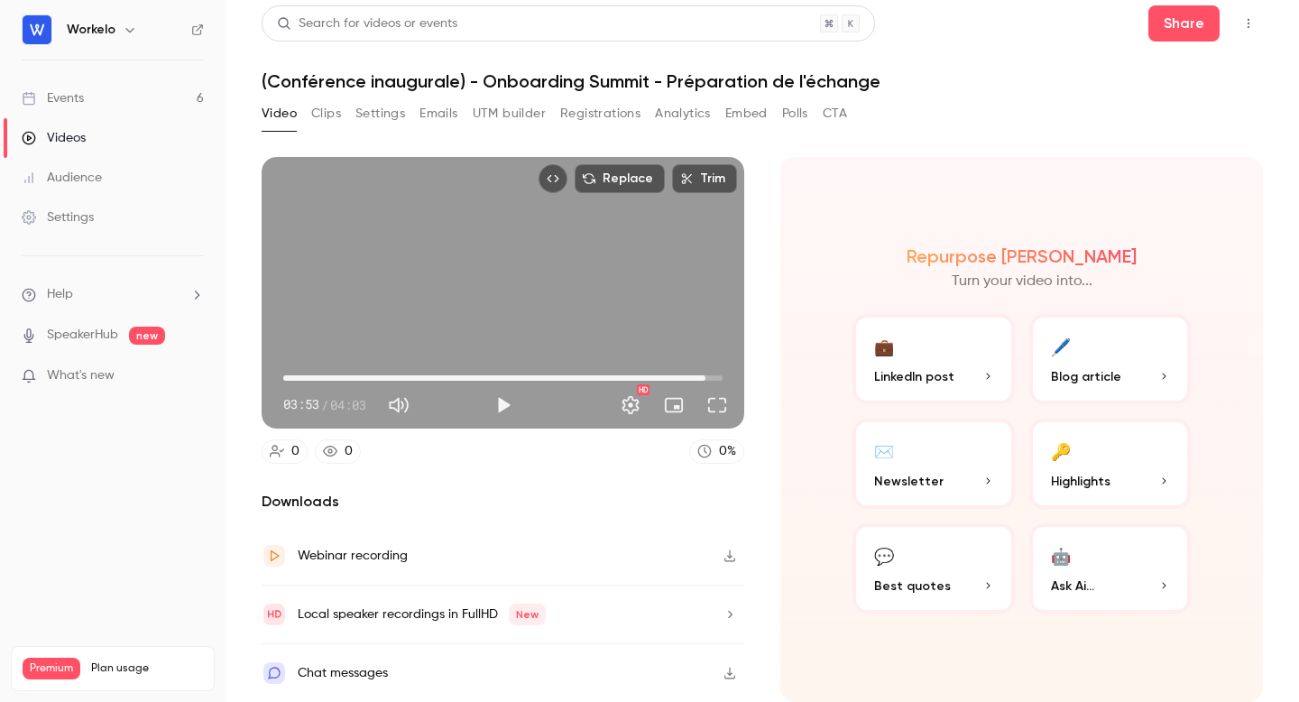 The height and width of the screenshot is (702, 1299). Describe the element at coordinates (348, 404) in the screenshot. I see `span: 04:03` at that location.